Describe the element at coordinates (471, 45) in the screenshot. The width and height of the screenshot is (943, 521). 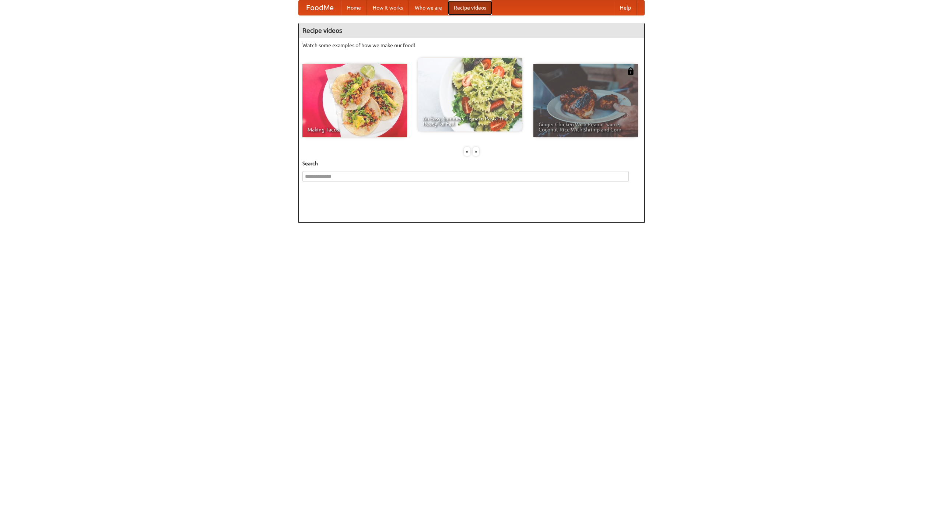
I see `p: Watch some examples of how we make our food!` at that location.